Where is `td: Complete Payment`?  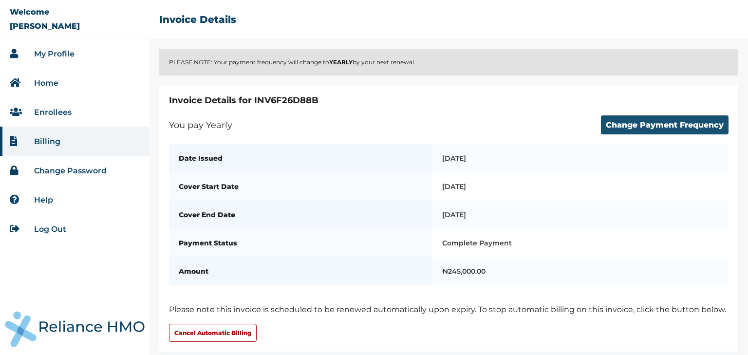
td: Complete Payment is located at coordinates (581, 243).